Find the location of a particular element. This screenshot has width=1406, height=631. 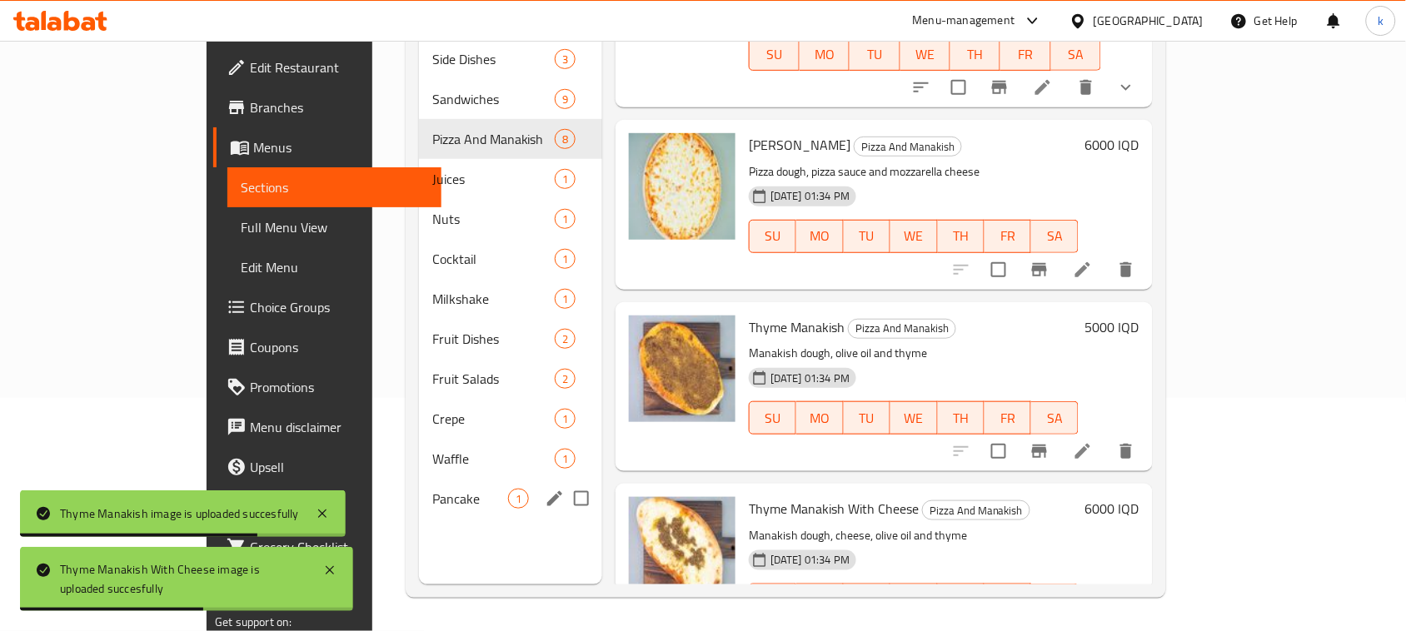

button: edit is located at coordinates (555, 499).